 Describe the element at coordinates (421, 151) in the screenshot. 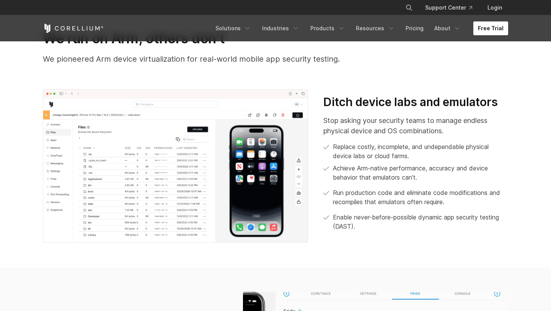

I see `p: Replace costly, incomplete, and undependable physical device labs or cloud farms.` at that location.